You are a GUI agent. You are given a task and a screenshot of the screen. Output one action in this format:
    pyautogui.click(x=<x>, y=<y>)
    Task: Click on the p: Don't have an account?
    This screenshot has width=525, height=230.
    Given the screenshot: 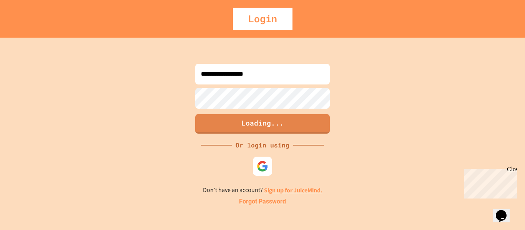 What is the action you would take?
    pyautogui.click(x=263, y=190)
    